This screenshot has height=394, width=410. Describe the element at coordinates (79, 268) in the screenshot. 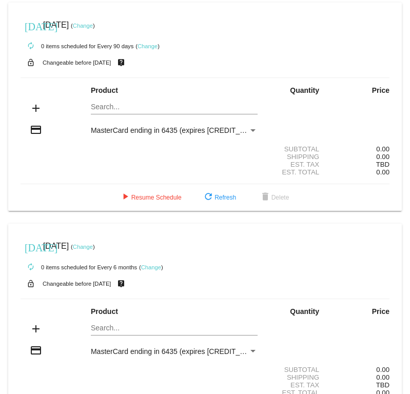

I see `small: 0 items scheduled for Every 6 months` at that location.